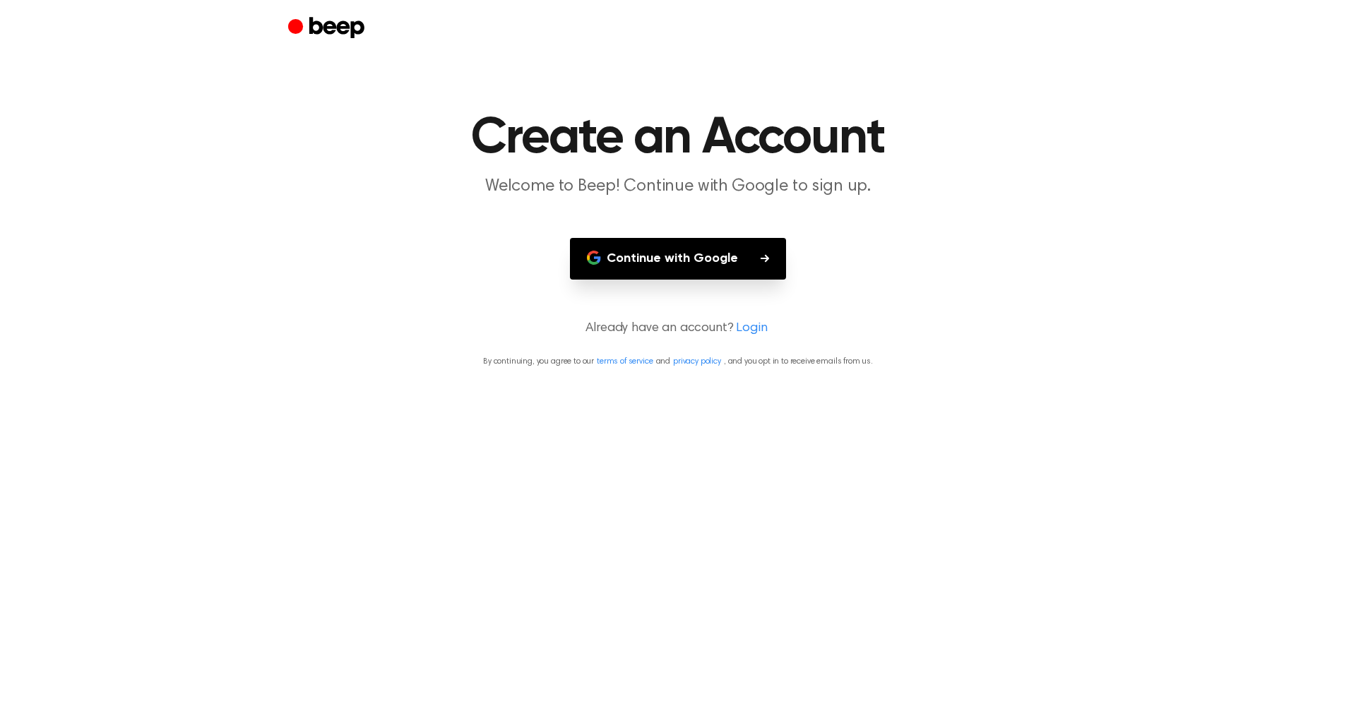  I want to click on h1: Create an Account, so click(678, 138).